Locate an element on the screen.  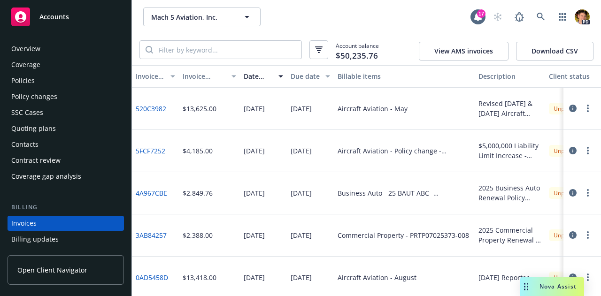
div: Invoice ID is located at coordinates (150, 76).